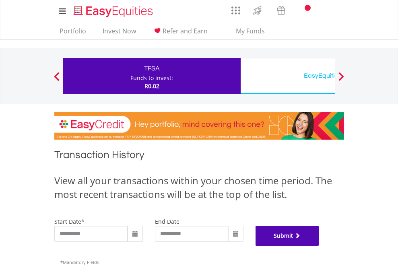 The height and width of the screenshot is (270, 398). Describe the element at coordinates (303, 10) in the screenshot. I see `a: Notifications` at that location.